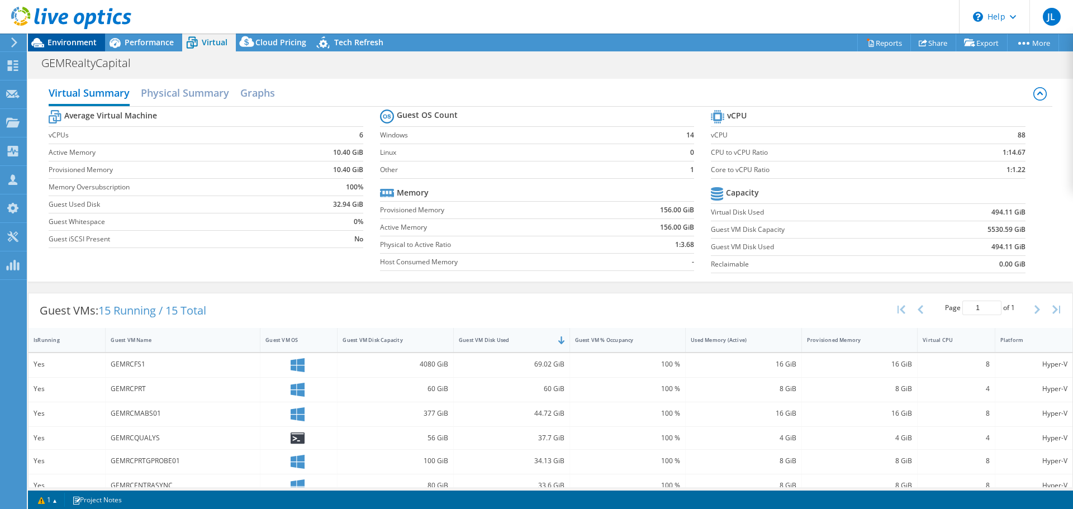 The image size is (1073, 509). I want to click on div: GEMRCENTRASYNC, so click(183, 486).